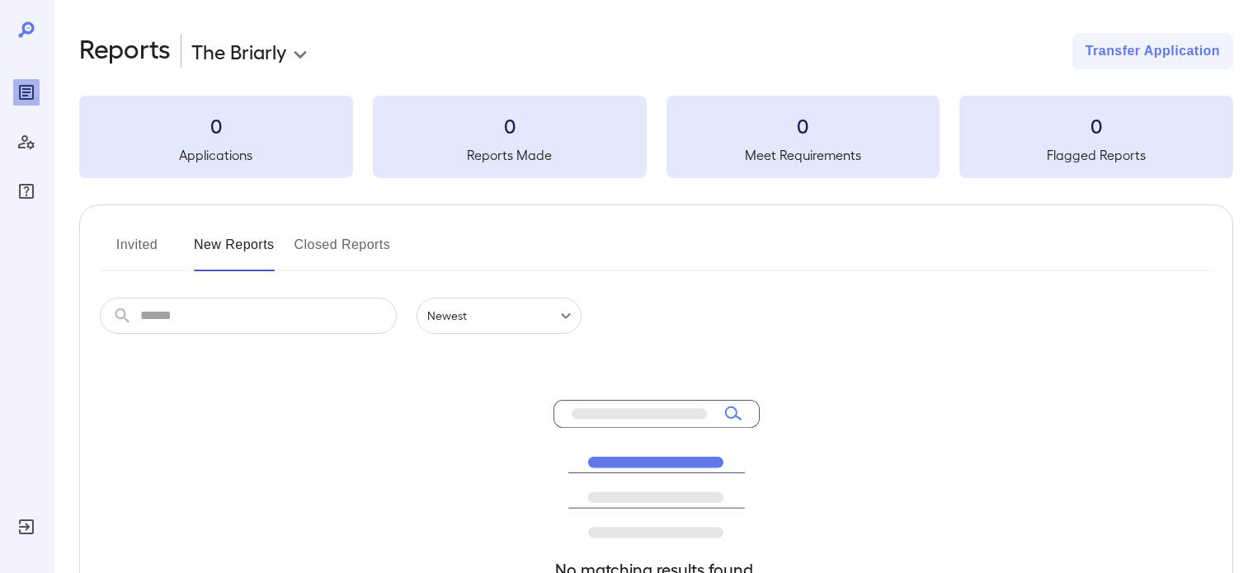 The height and width of the screenshot is (573, 1253). What do you see at coordinates (234, 252) in the screenshot?
I see `button: New Reports` at bounding box center [234, 252].